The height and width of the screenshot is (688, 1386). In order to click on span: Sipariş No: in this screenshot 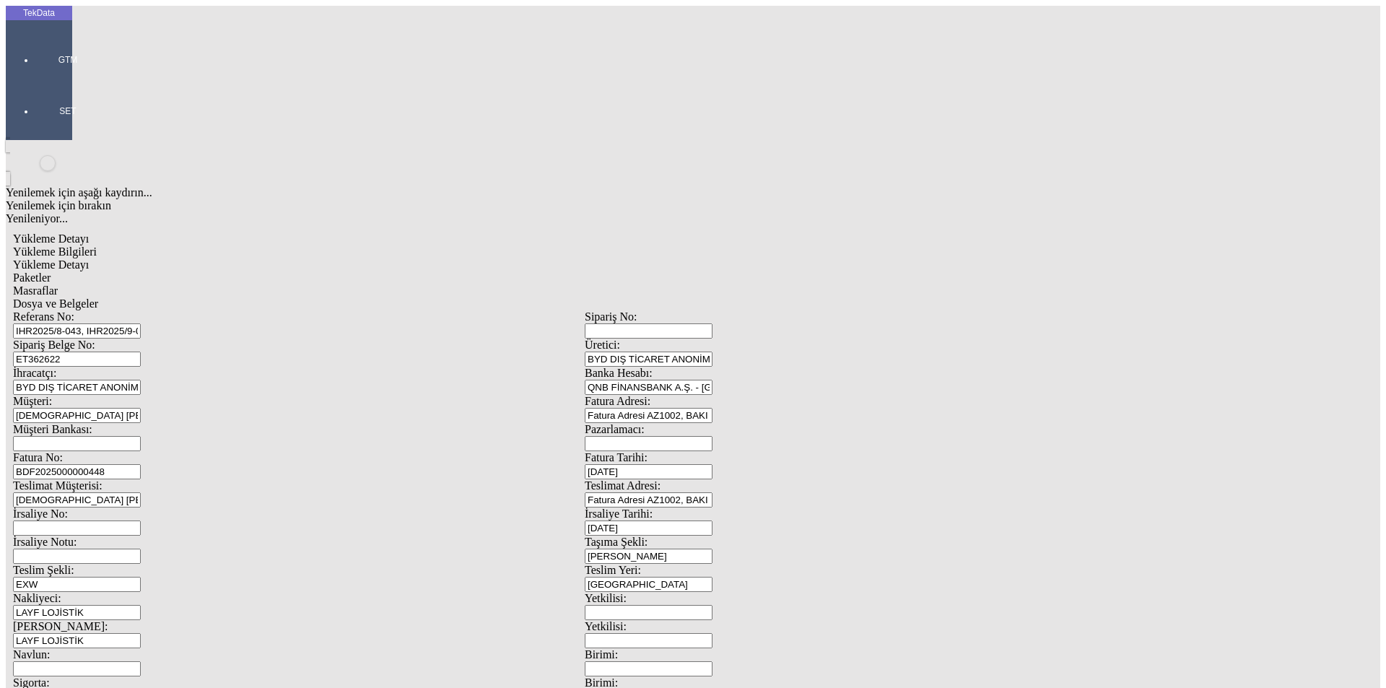, I will do `click(611, 316)`.